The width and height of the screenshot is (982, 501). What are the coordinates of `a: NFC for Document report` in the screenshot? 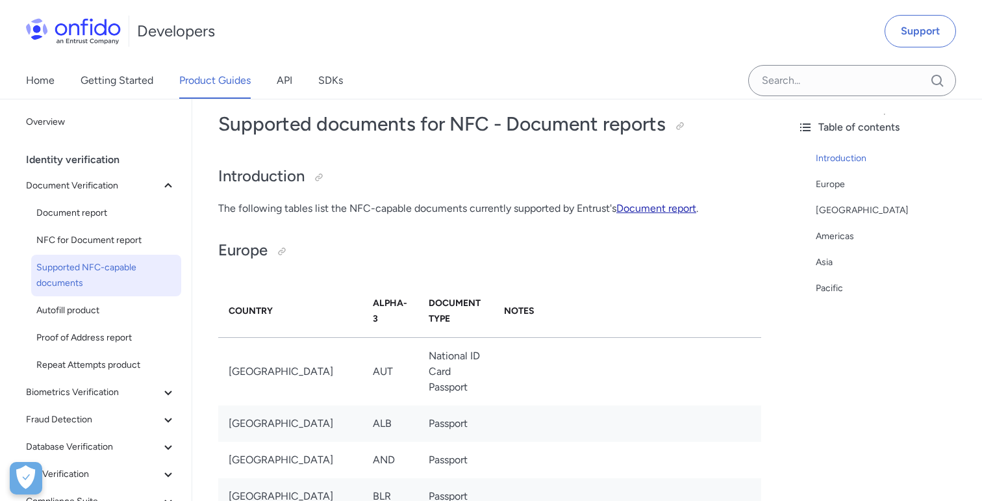 It's located at (106, 240).